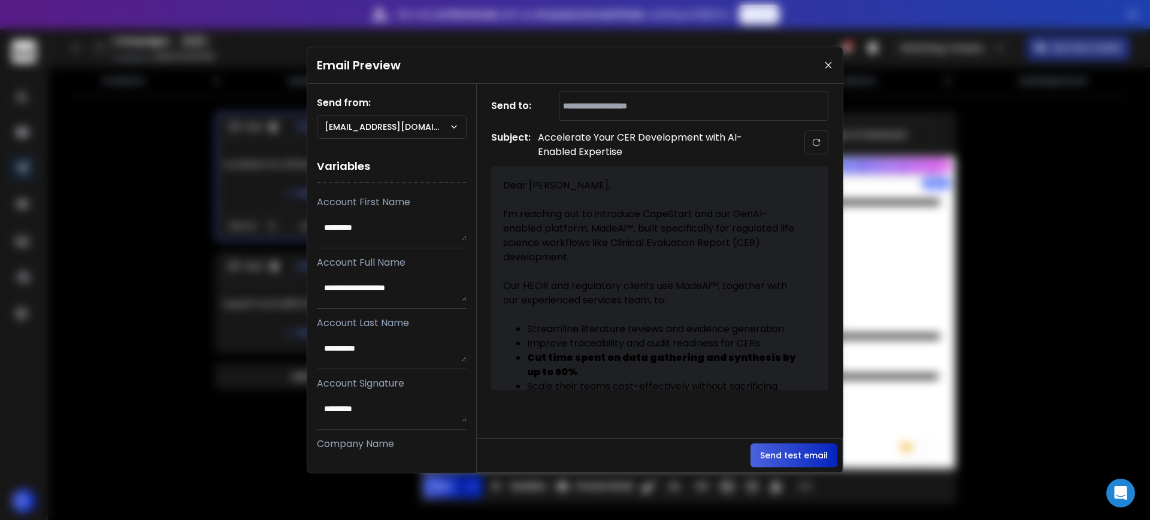 The image size is (1150, 520). I want to click on strong: Cut time spent on data gathering and synthesis by up to 60%, so click(662, 365).